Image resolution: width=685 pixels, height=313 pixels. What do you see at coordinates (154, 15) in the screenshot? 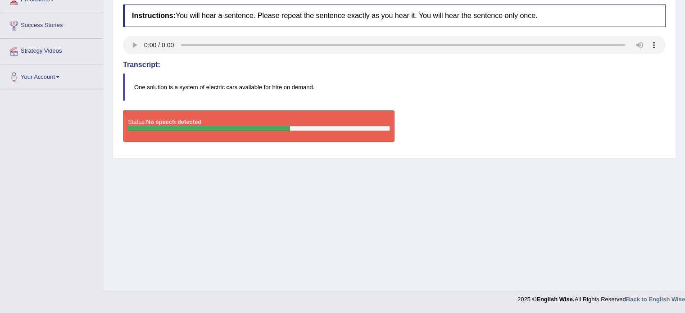
I see `b: Instructions:` at bounding box center [154, 15].